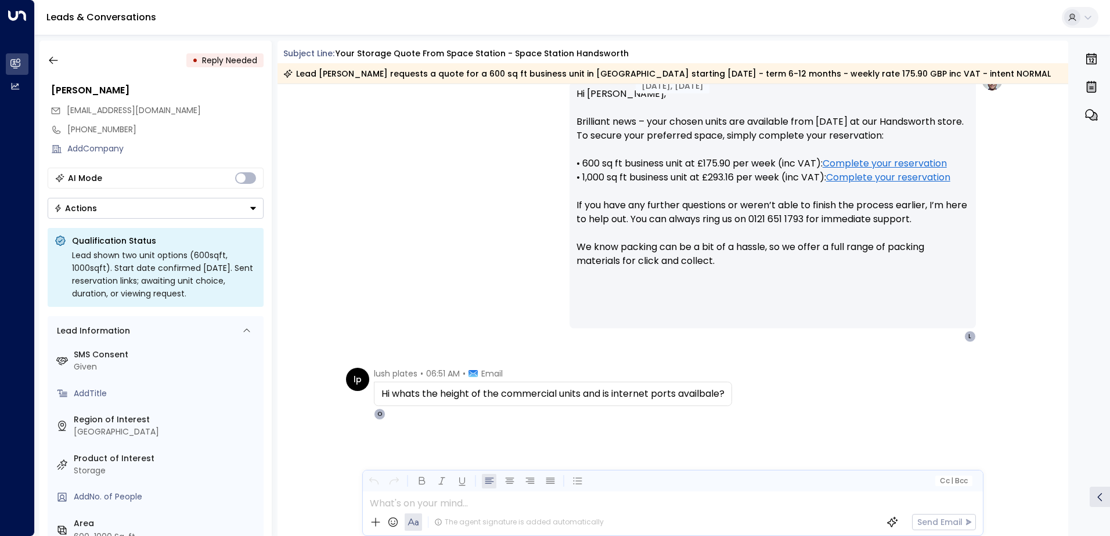 The image size is (1110, 536). I want to click on span: lush plates, so click(395, 374).